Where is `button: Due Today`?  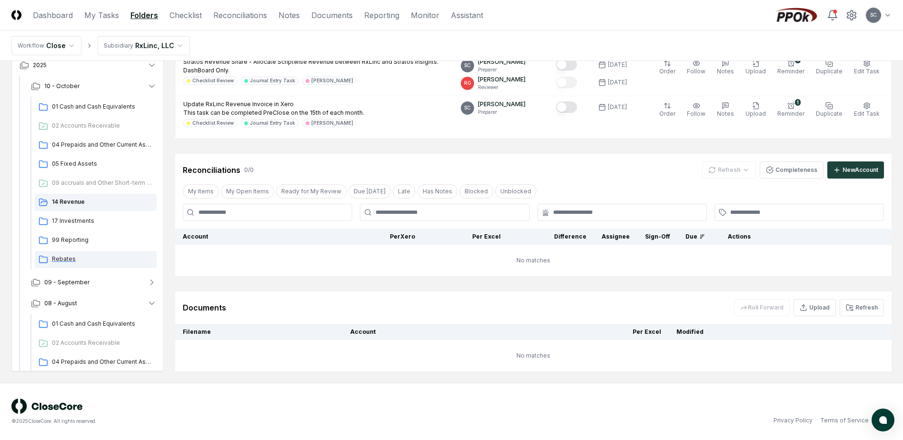 button: Due Today is located at coordinates (369, 191).